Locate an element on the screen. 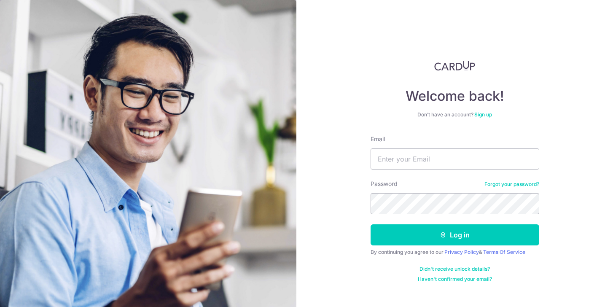 This screenshot has width=613, height=307. h4: Welcome back! is located at coordinates (455, 96).